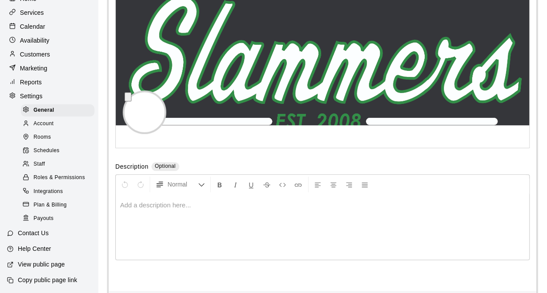 The width and height of the screenshot is (547, 293). I want to click on button: Insert Link, so click(298, 184).